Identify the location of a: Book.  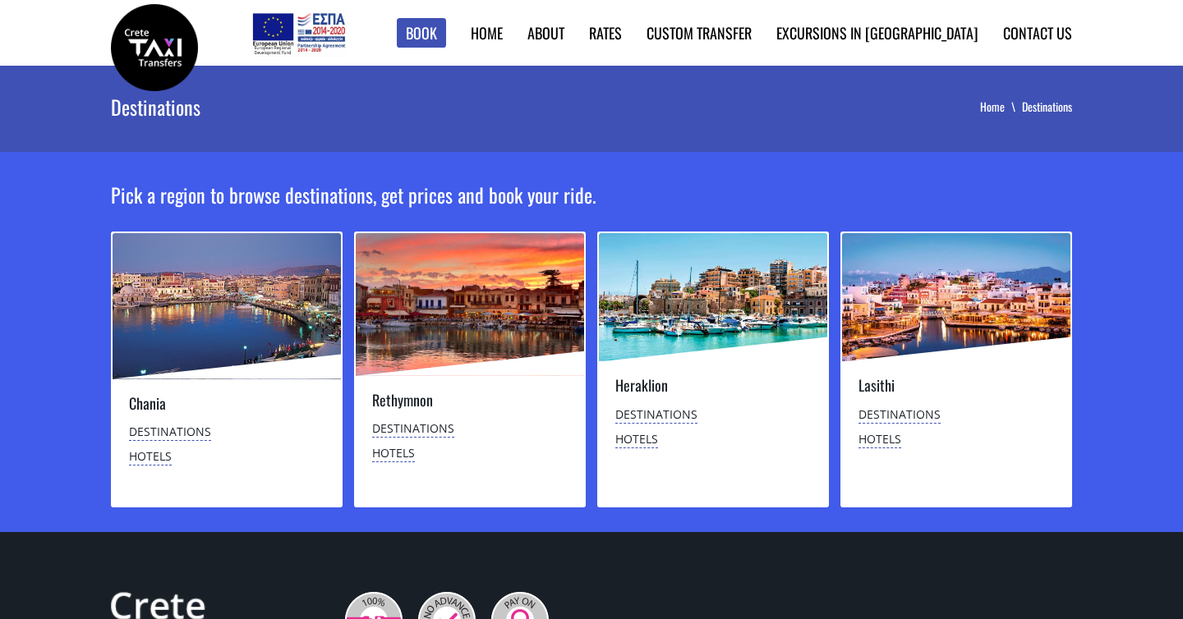
(421, 33).